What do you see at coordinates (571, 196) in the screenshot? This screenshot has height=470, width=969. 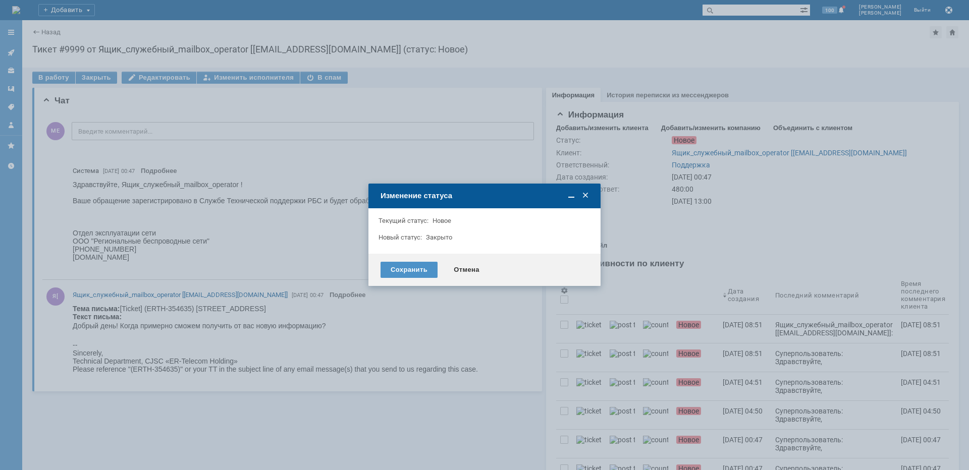 I see `span: Свернуть (Ctrl + M)` at bounding box center [571, 196].